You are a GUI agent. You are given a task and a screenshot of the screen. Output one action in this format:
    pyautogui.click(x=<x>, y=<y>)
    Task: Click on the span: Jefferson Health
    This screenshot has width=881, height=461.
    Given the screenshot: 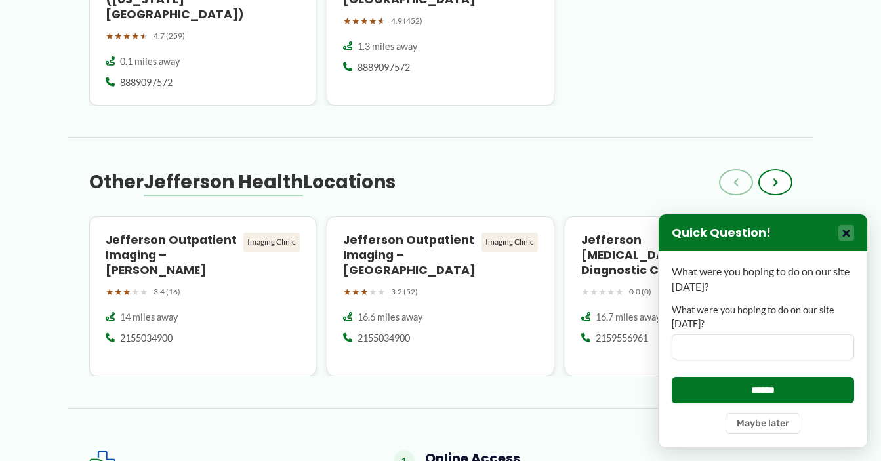 What is the action you would take?
    pyautogui.click(x=223, y=182)
    